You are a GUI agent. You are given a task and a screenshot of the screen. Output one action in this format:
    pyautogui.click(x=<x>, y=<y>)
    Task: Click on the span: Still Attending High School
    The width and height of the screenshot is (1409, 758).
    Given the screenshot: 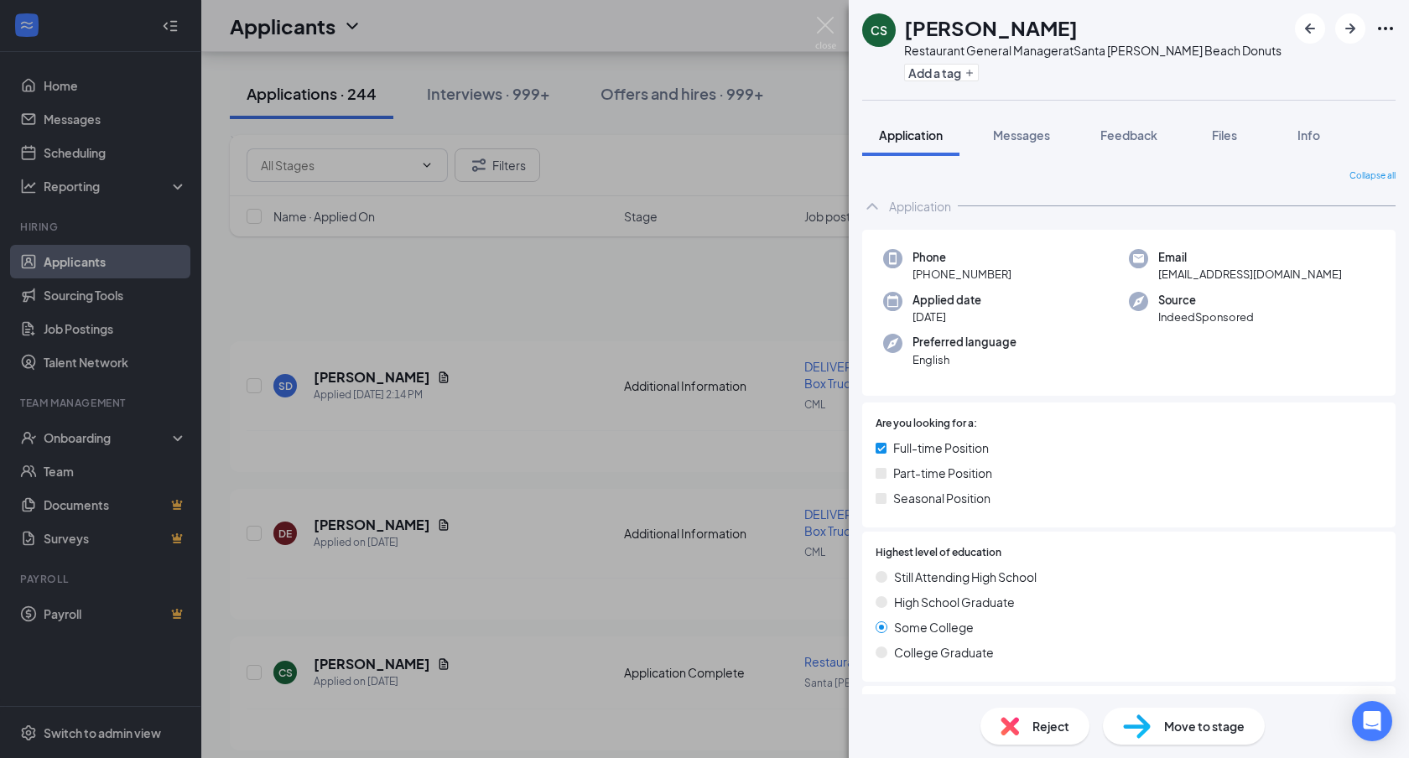 What is the action you would take?
    pyautogui.click(x=965, y=577)
    